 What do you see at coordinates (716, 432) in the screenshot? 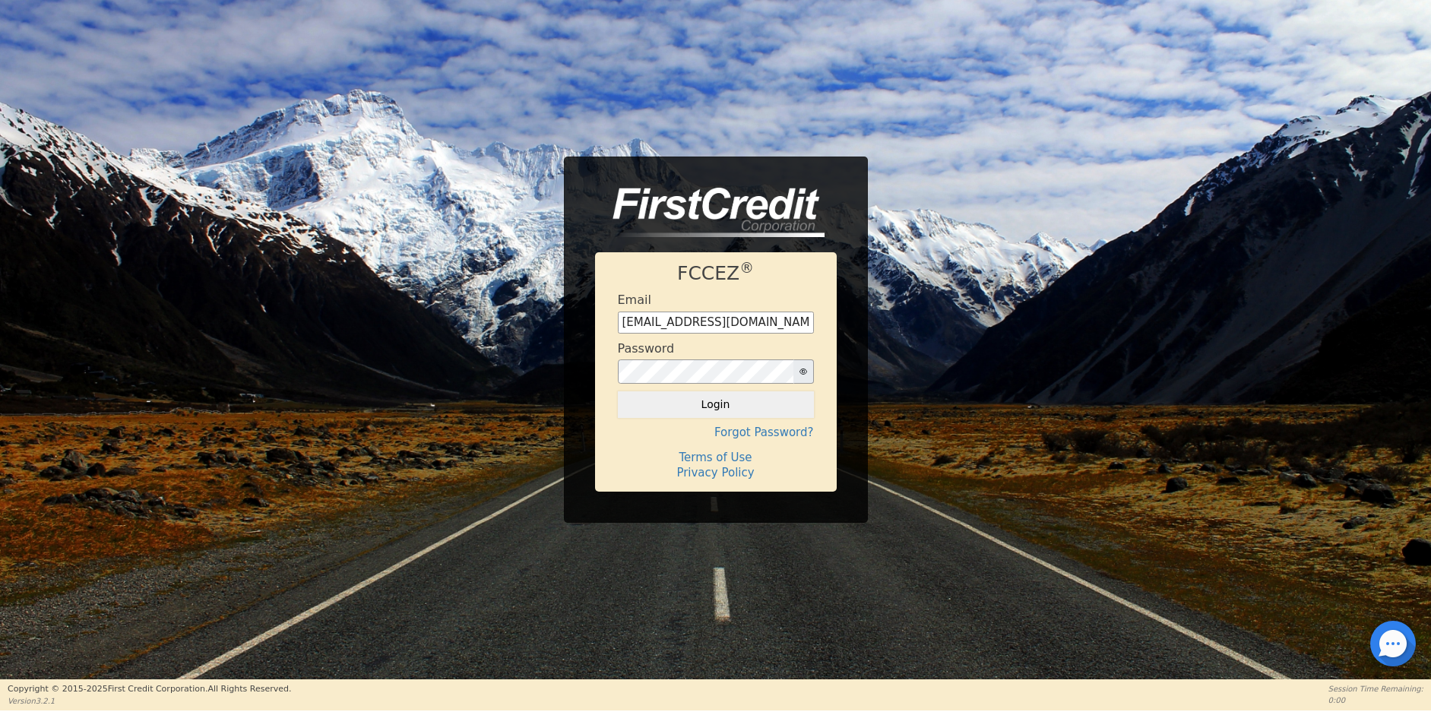
I see `h4: Forgot Password?` at bounding box center [716, 432].